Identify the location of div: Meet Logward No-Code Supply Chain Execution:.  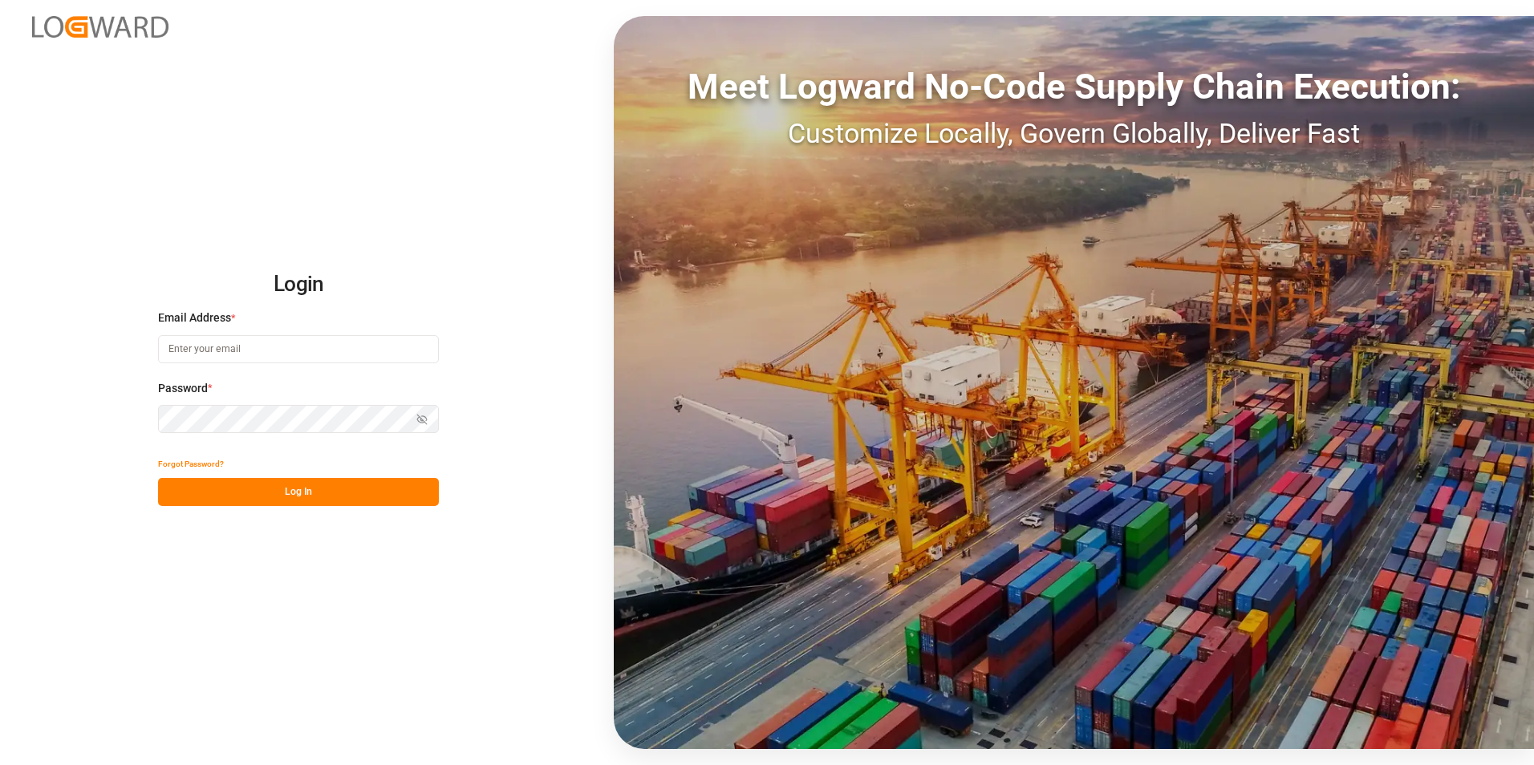
(1073, 87).